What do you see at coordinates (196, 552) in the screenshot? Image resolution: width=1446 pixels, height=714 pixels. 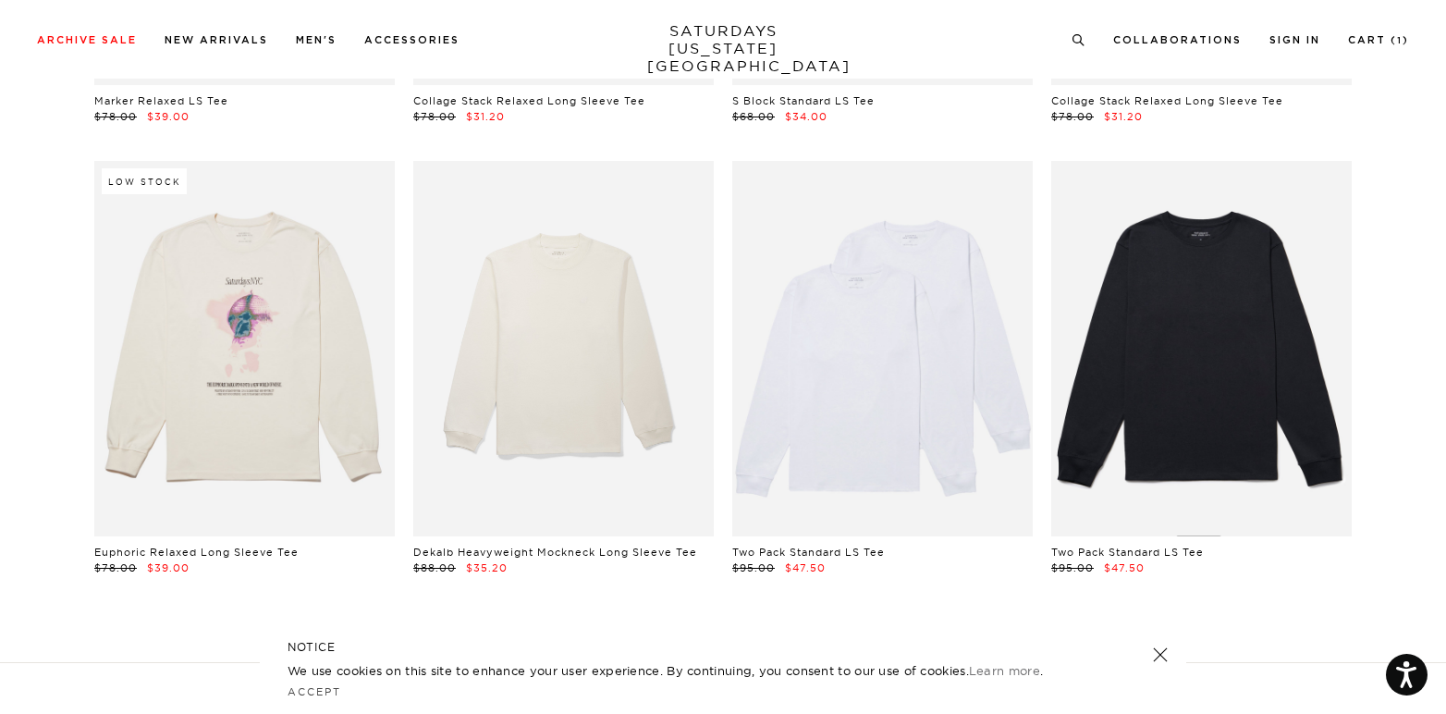 I see `a: Euphoric Relaxed Long Sleeve Tee` at bounding box center [196, 552].